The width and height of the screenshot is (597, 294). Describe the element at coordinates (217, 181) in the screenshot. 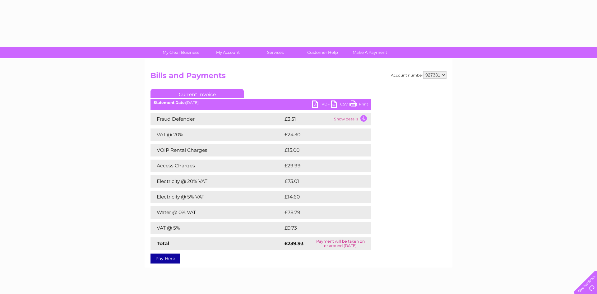

I see `td: Electricity @ 20% VAT` at that location.